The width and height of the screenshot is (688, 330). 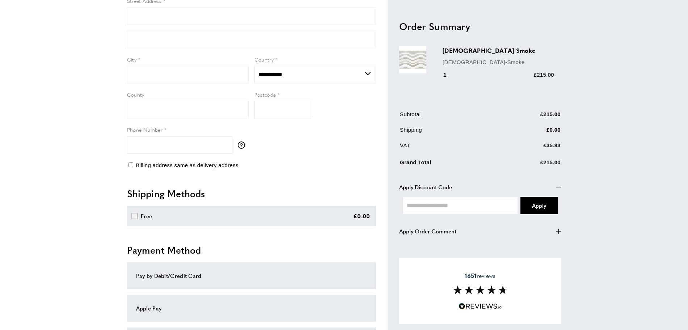 I want to click on span: County, so click(x=136, y=95).